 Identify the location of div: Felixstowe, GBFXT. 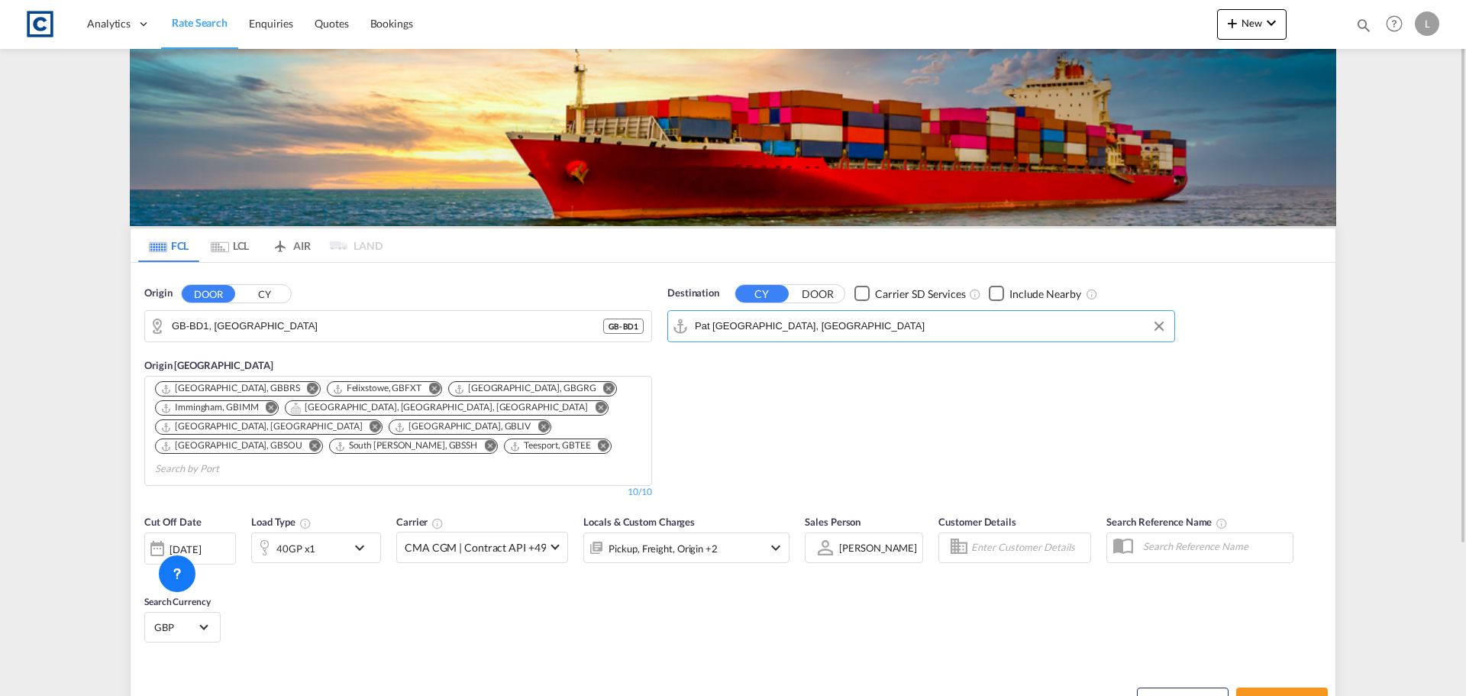
(376, 388).